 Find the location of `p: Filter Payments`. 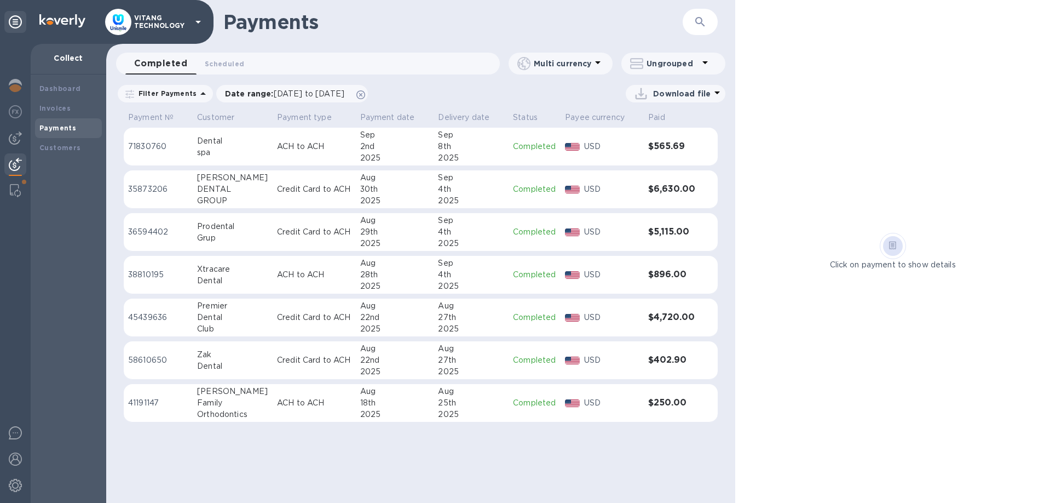

p: Filter Payments is located at coordinates (165, 93).